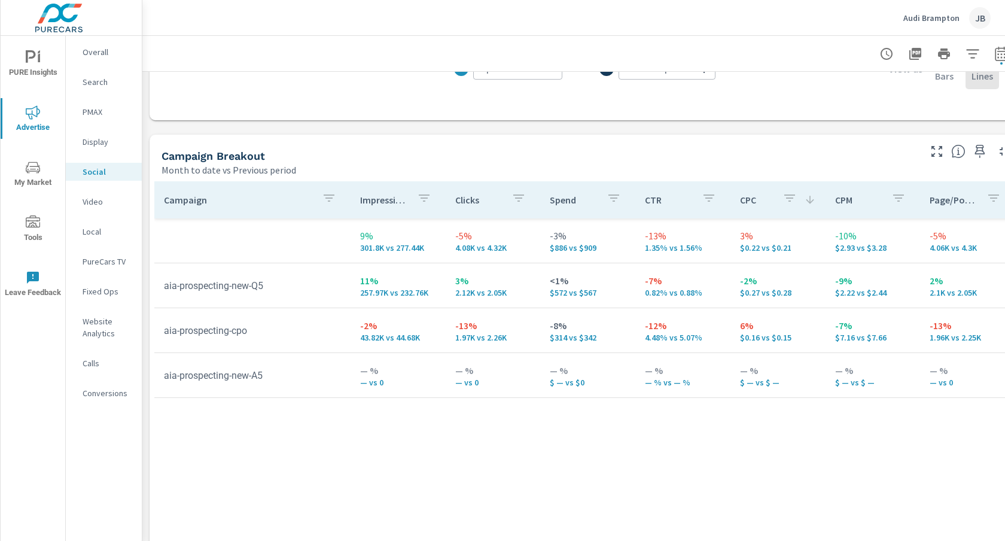  Describe the element at coordinates (33, 120) in the screenshot. I see `span: Advertise` at that location.